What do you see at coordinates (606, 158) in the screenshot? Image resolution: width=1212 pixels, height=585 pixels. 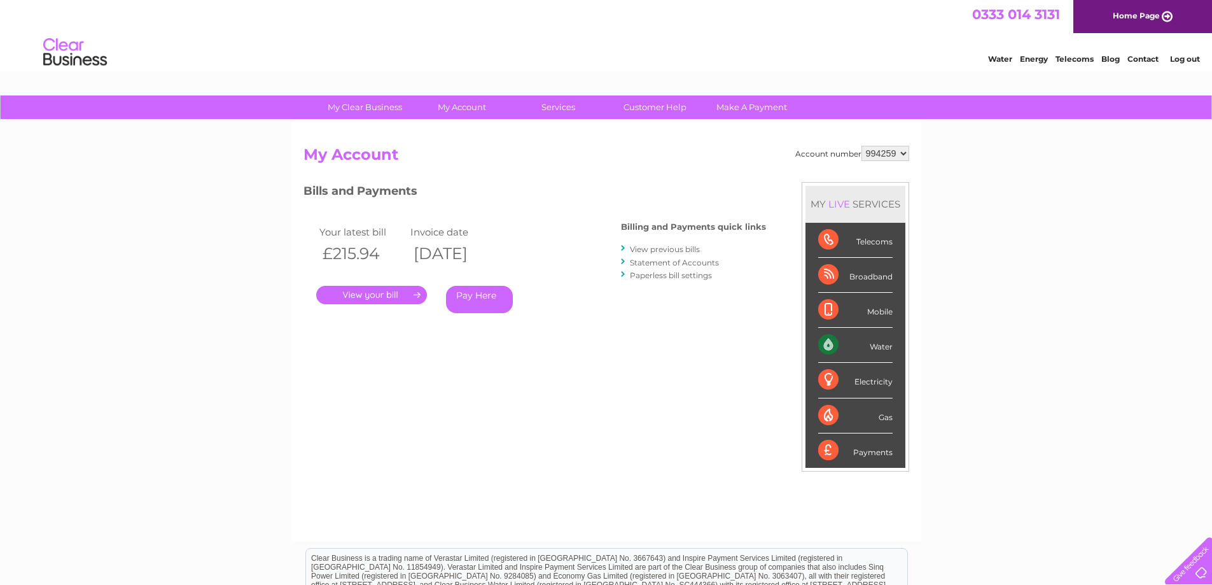 I see `h2: My Account` at bounding box center [606, 158].